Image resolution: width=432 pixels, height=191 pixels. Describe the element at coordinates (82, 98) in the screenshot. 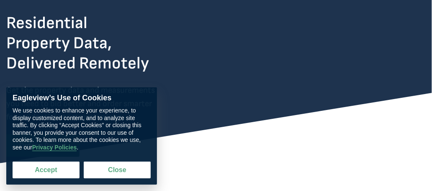

I see `div: Eagleview’s Use of Cookies` at that location.